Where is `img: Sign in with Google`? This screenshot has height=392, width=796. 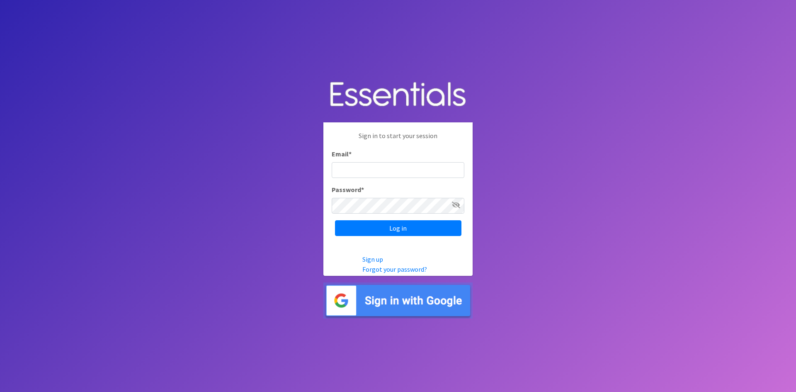 img: Sign in with Google is located at coordinates (398, 300).